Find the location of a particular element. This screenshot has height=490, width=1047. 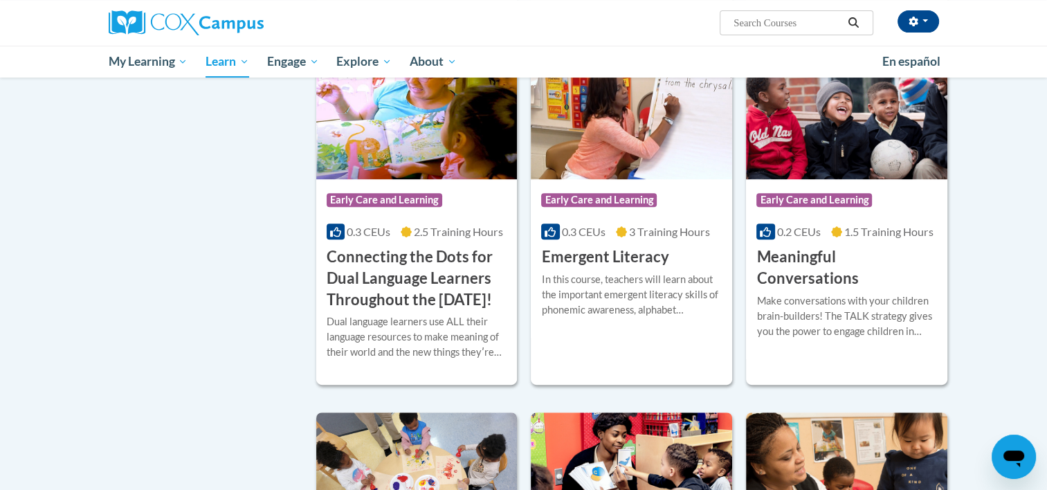

a: Course LogoEarly Care and Learning0.3 CEUs3 Training Hours Emergent LiteracyIn this course, teach... is located at coordinates (631, 211).